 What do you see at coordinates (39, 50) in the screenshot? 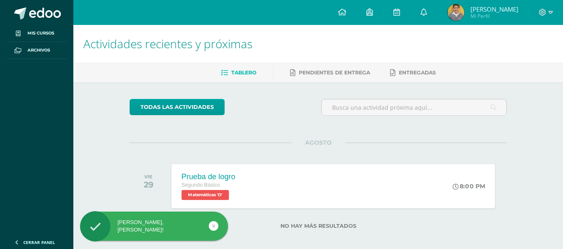
I see `span: Archivos` at bounding box center [39, 50].